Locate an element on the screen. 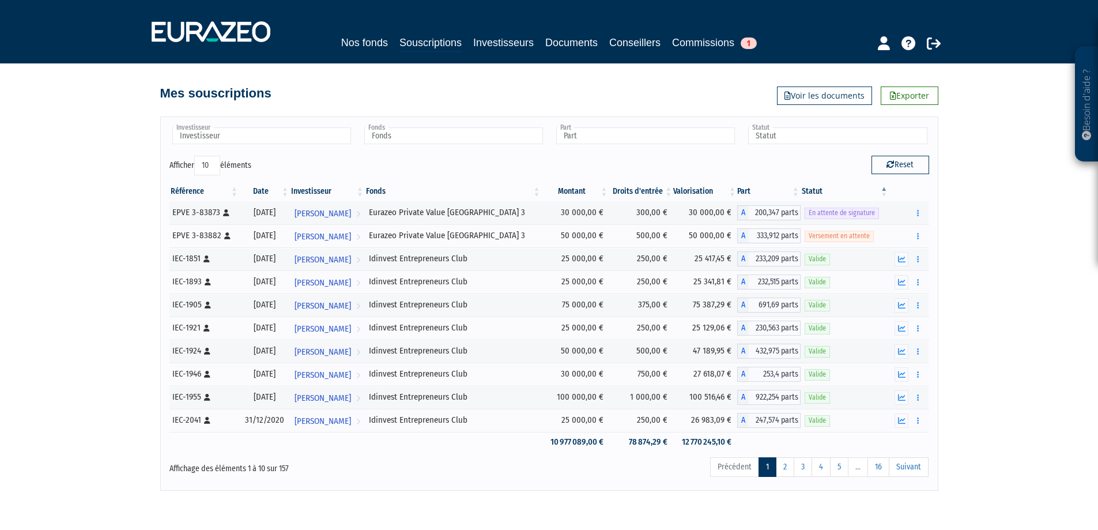 The height and width of the screenshot is (530, 1098). span: 233,209 parts is located at coordinates (775, 259).